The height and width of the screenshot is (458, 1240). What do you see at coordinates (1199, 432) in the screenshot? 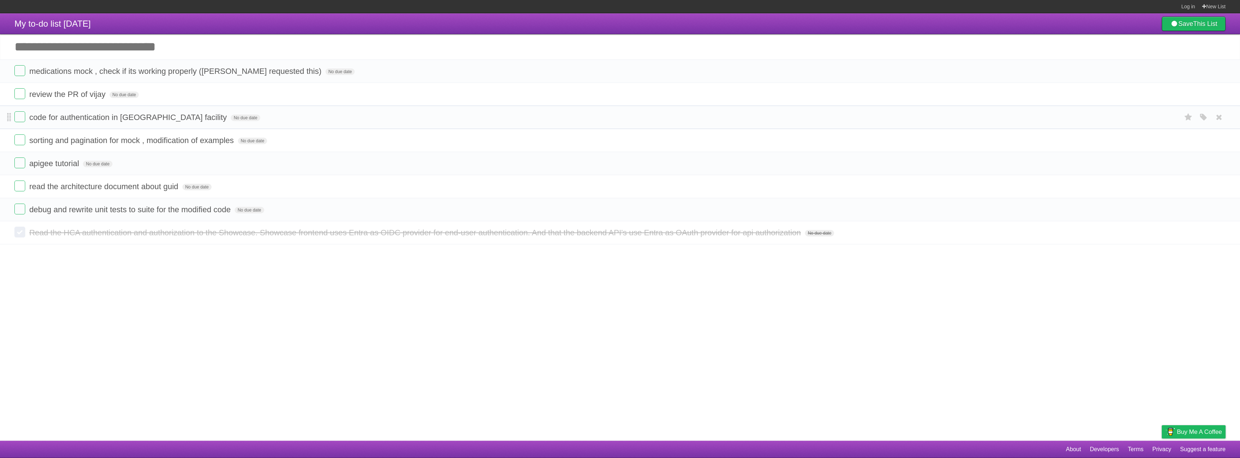
I see `span: Buy me a coffee` at bounding box center [1199, 432].